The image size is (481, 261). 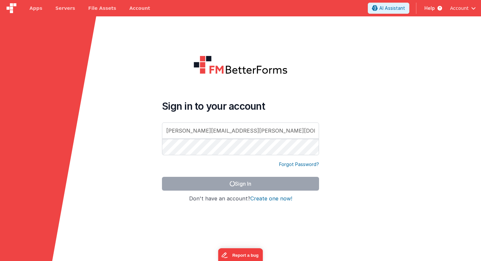 What do you see at coordinates (459, 8) in the screenshot?
I see `span: Account` at bounding box center [459, 8].